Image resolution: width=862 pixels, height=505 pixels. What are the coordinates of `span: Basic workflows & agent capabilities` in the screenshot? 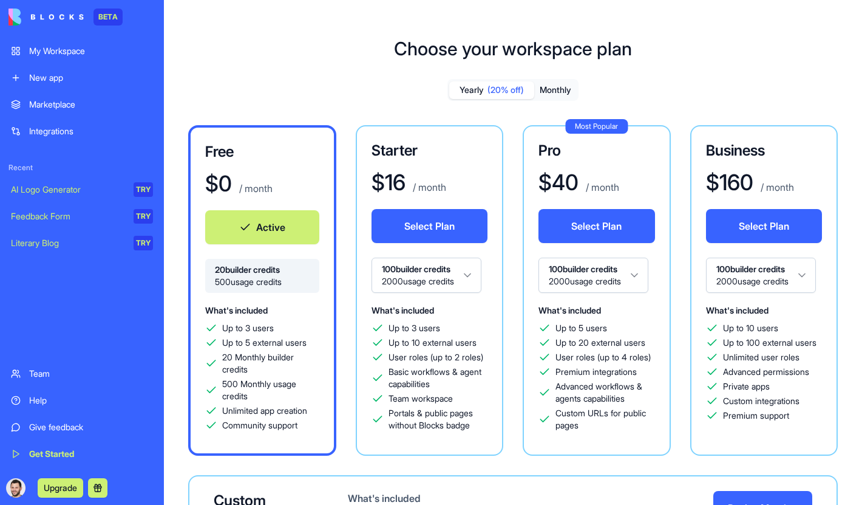 It's located at (438, 378).